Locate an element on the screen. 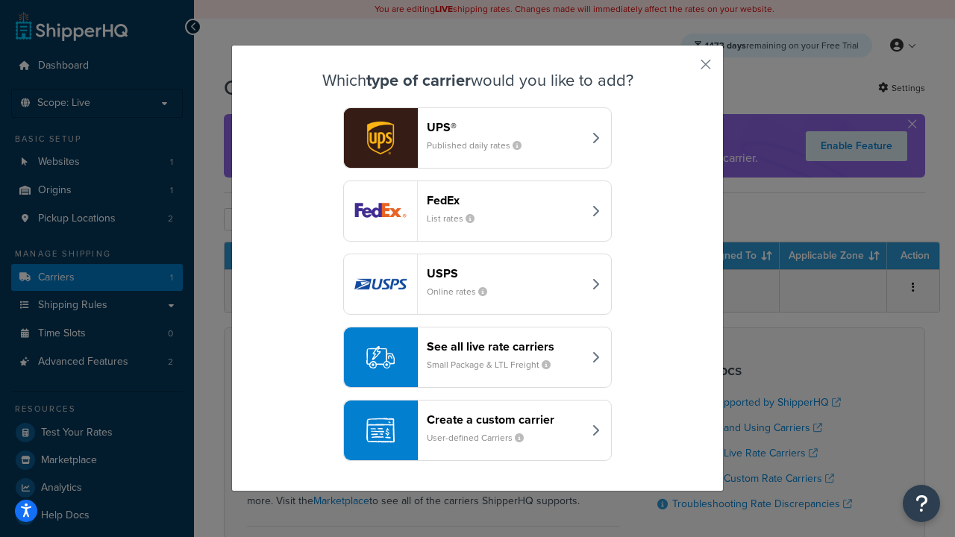 The width and height of the screenshot is (955, 537). header: See all live rate carriers is located at coordinates (504, 346).